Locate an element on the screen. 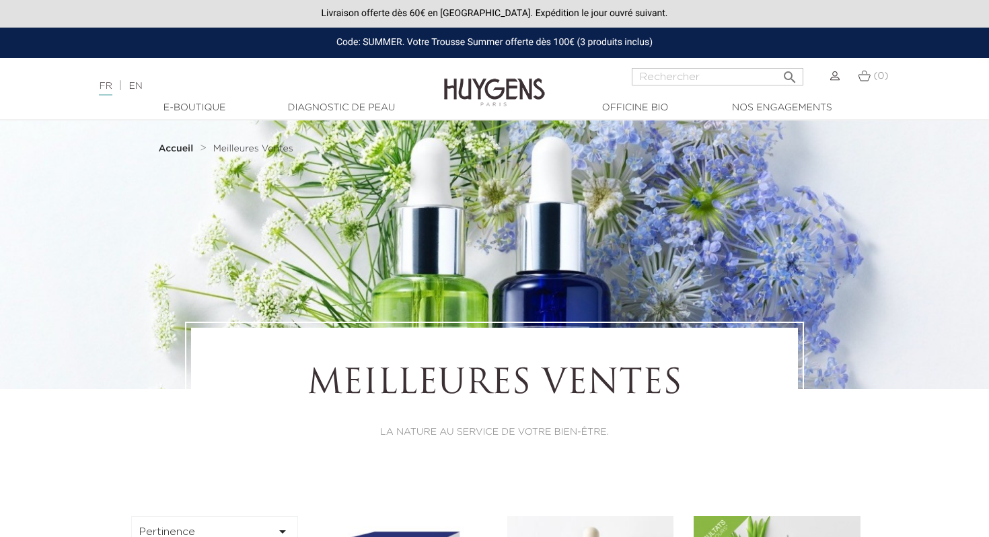 This screenshot has height=537, width=989. a: E-Boutique is located at coordinates (194, 108).